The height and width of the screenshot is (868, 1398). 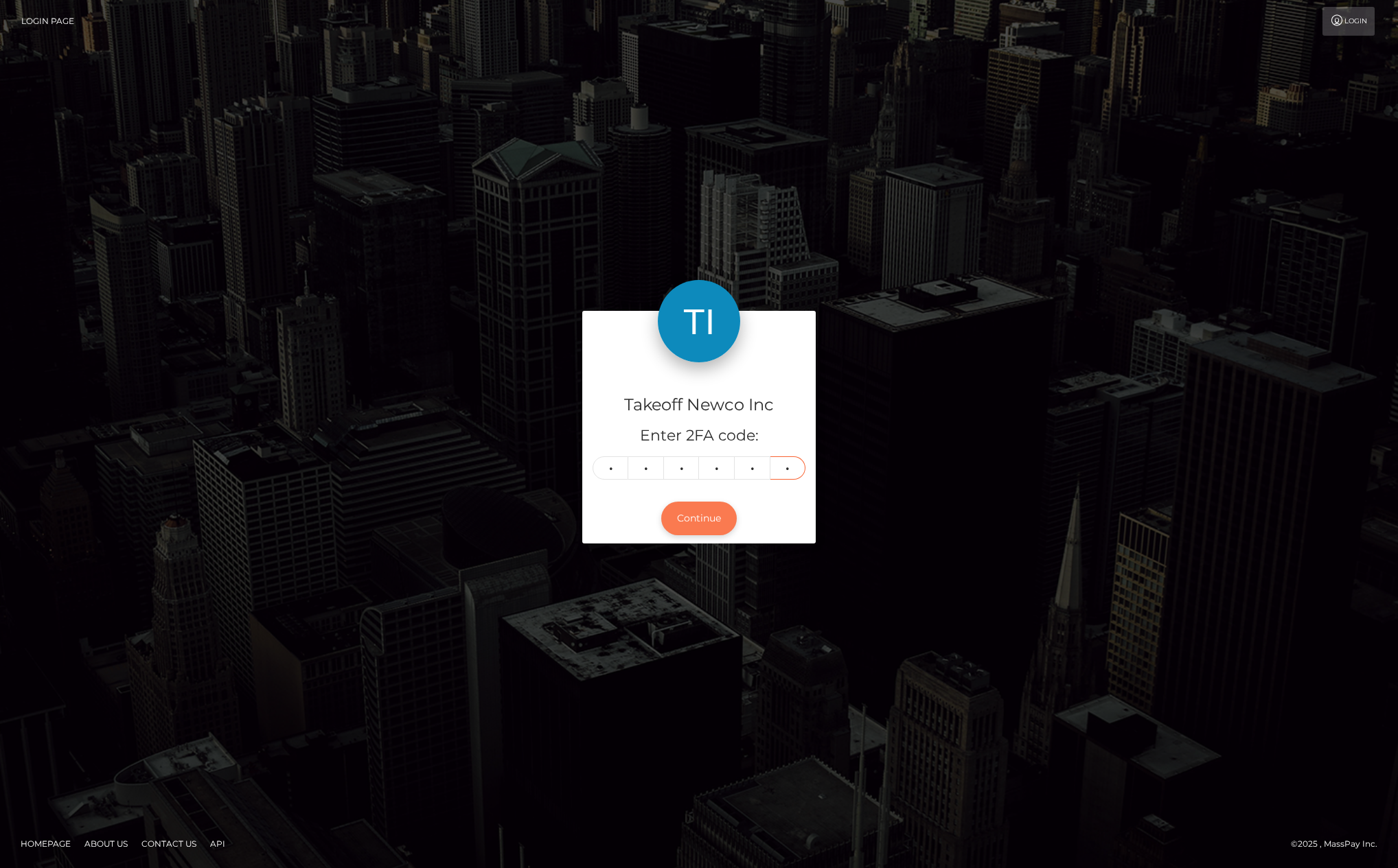 I want to click on div: © 2025 , MassPay Inc., so click(x=1339, y=844).